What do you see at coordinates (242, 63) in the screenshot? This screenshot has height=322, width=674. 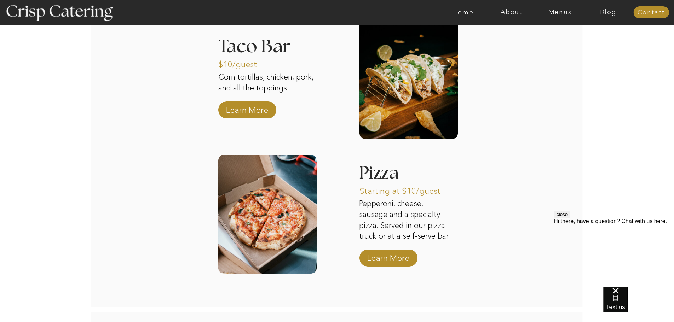 I see `p: $10/guest` at bounding box center [242, 63].